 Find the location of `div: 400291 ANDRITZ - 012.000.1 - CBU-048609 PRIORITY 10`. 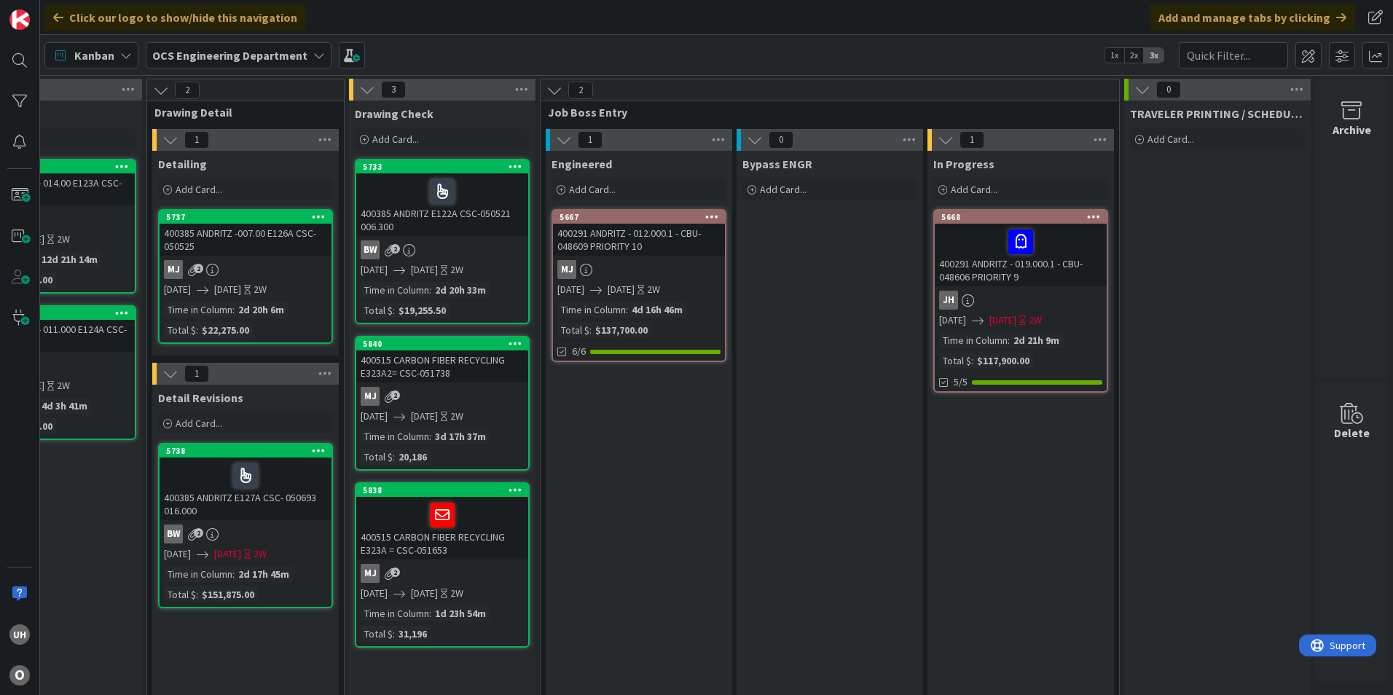

div: 400291 ANDRITZ - 012.000.1 - CBU-048609 PRIORITY 10 is located at coordinates (639, 240).